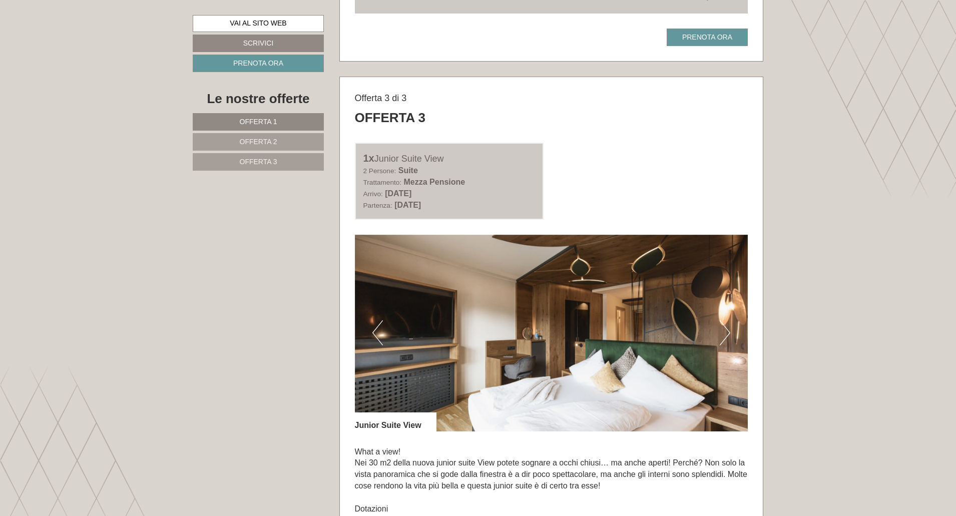 The image size is (956, 516). I want to click on div: Offerta 3, so click(390, 118).